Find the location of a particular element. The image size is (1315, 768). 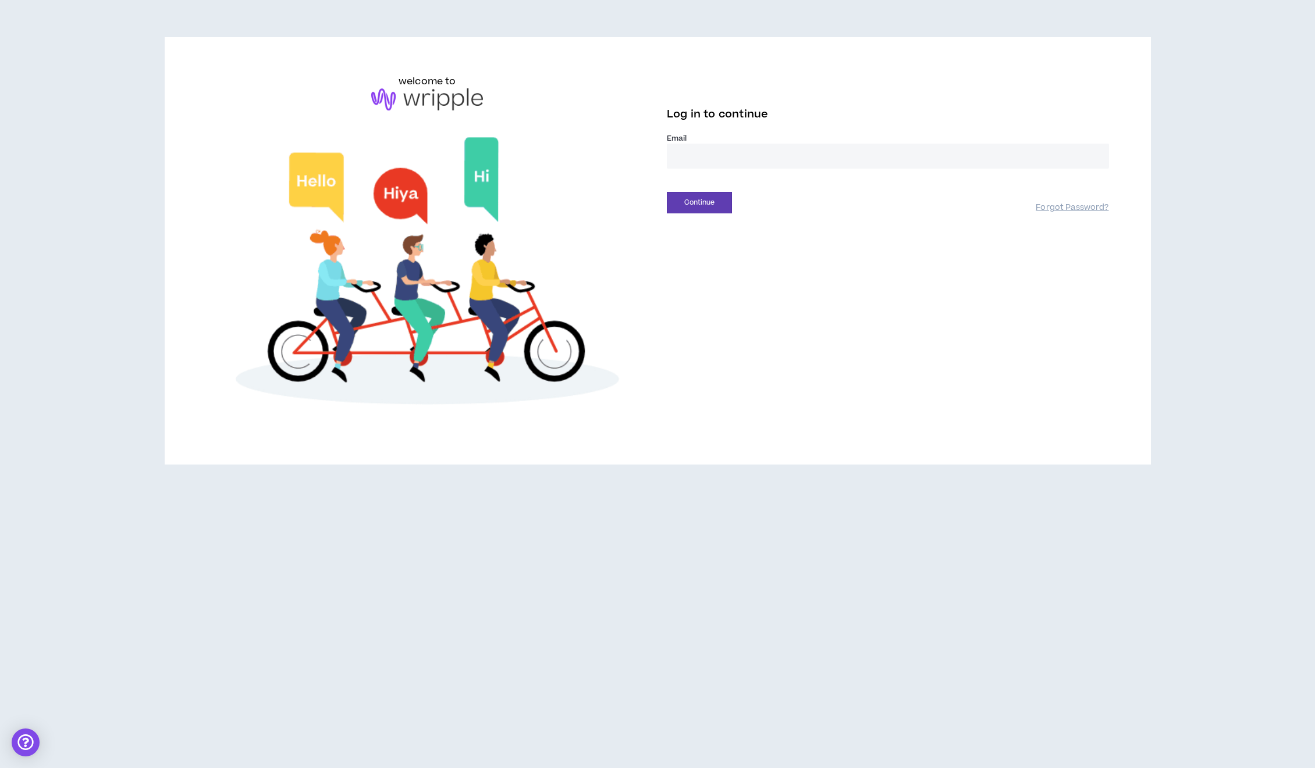

img: Welcome to Wripple is located at coordinates (428, 275).